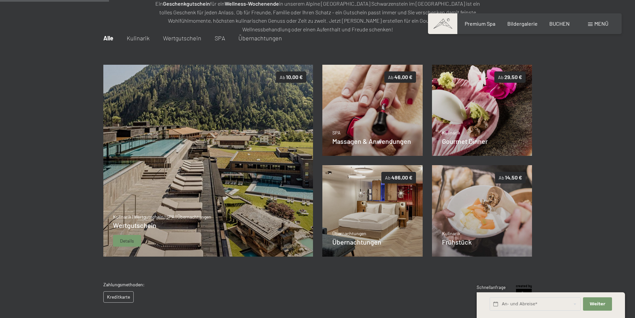 The width and height of the screenshot is (635, 318). Describe the element at coordinates (597, 304) in the screenshot. I see `span: Weiter` at that location.